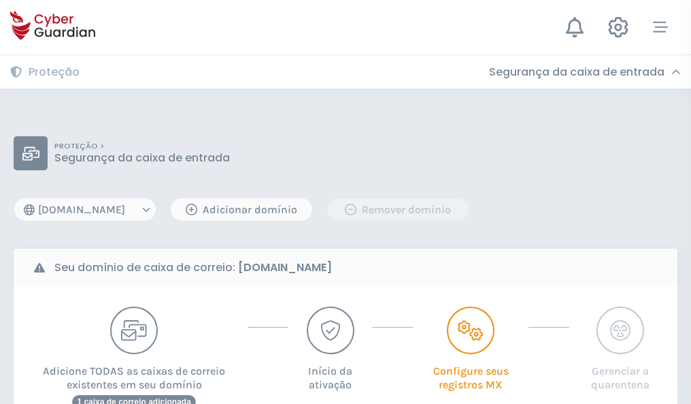  I want to click on p: Início da ativação, so click(330, 372).